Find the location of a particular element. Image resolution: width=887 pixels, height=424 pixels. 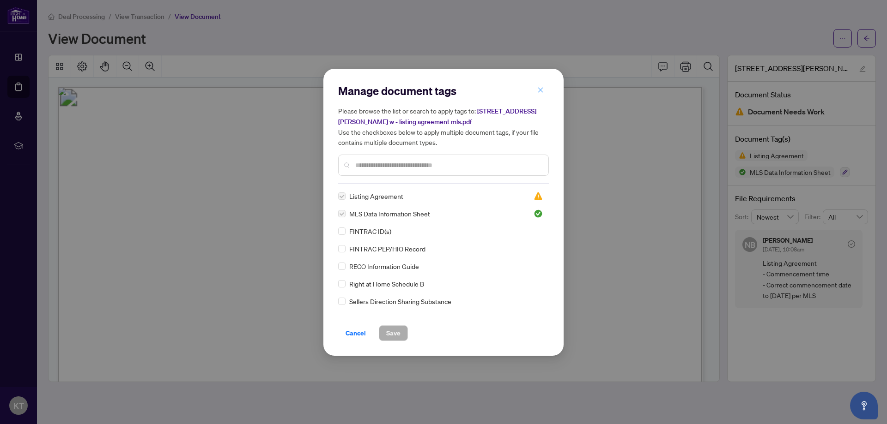

span: Right at Home Schedule B is located at coordinates (386, 284).